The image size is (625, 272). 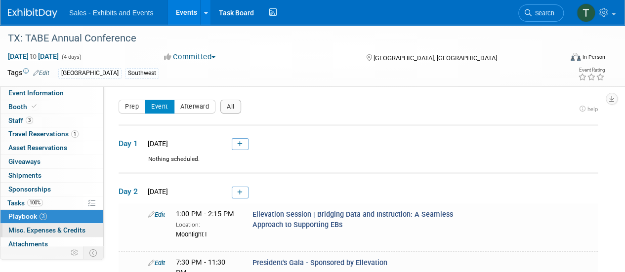 What do you see at coordinates (28, 244) in the screenshot?
I see `span: Attachments` at bounding box center [28, 244].